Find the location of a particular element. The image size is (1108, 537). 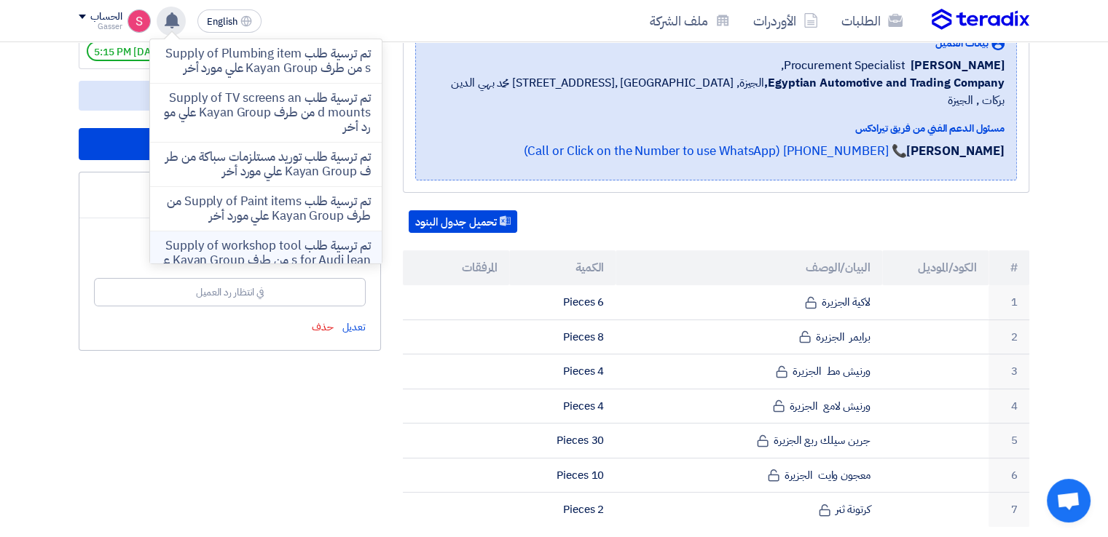

td: 4 is located at coordinates (1009, 406).